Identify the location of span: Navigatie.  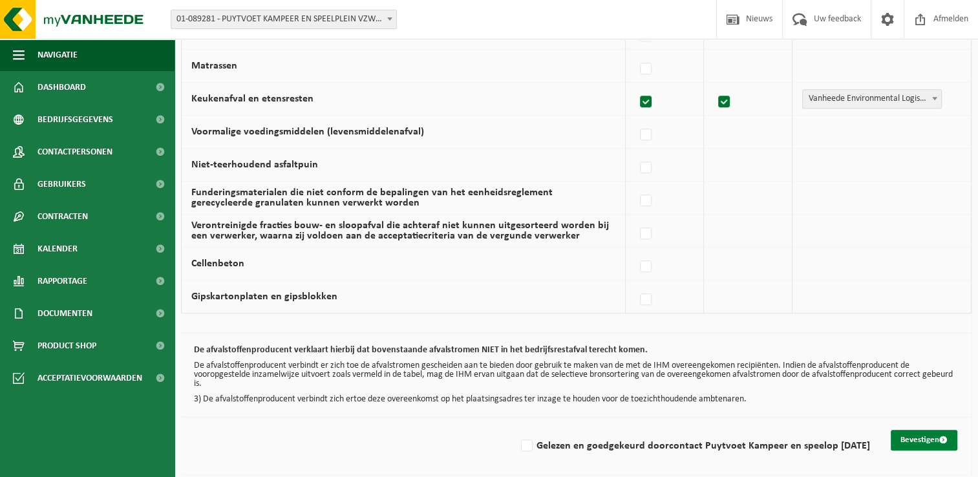
(58, 55).